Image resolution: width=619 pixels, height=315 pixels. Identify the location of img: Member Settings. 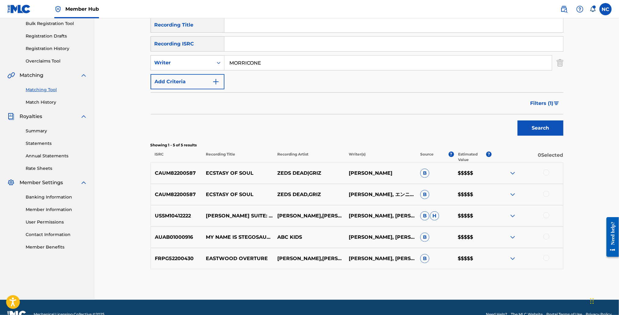
(11, 183).